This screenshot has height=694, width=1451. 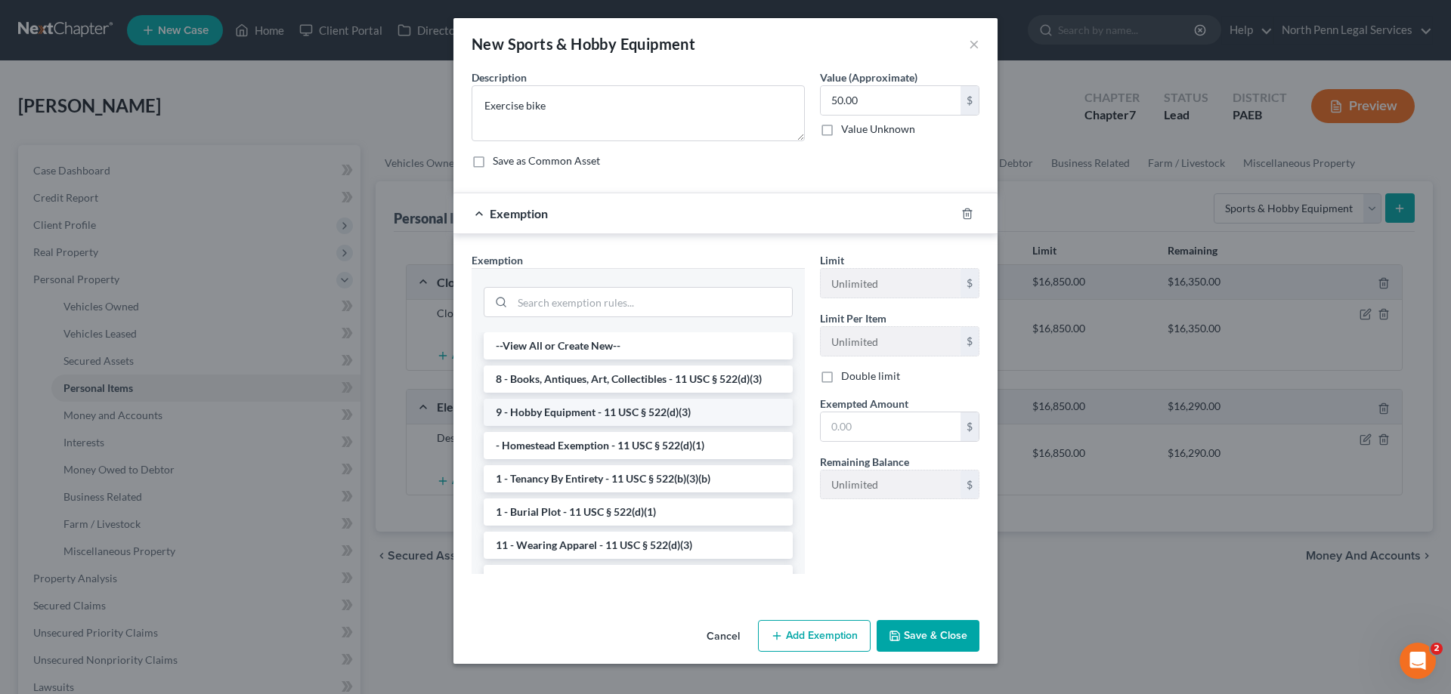 I want to click on input: Search exemption rules..., so click(x=652, y=302).